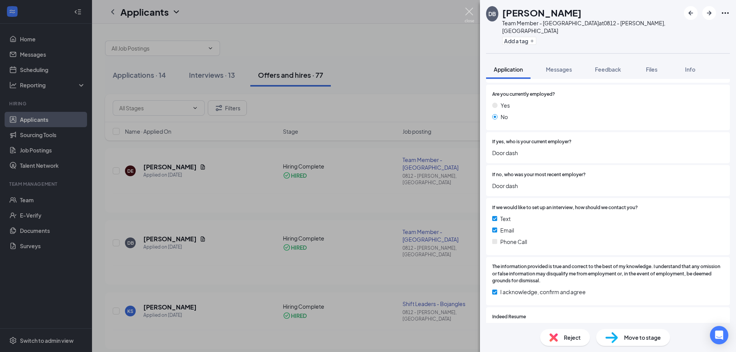 This screenshot has height=352, width=736. Describe the element at coordinates (690, 13) in the screenshot. I see `button: ArrowLeftNew` at that location.